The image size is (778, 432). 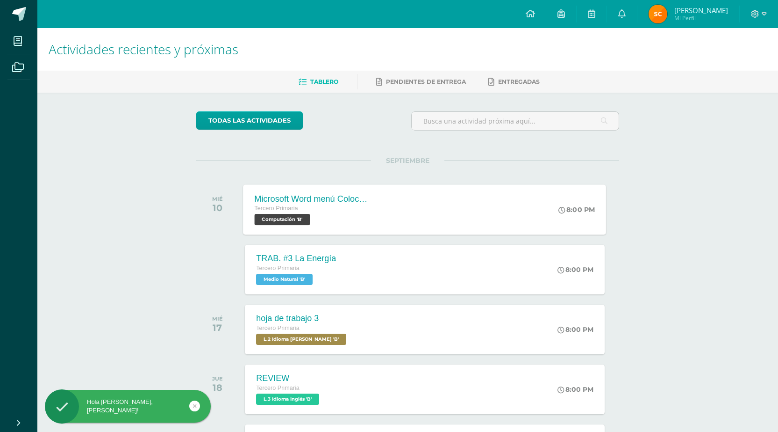 I want to click on div: JUE, so click(x=217, y=378).